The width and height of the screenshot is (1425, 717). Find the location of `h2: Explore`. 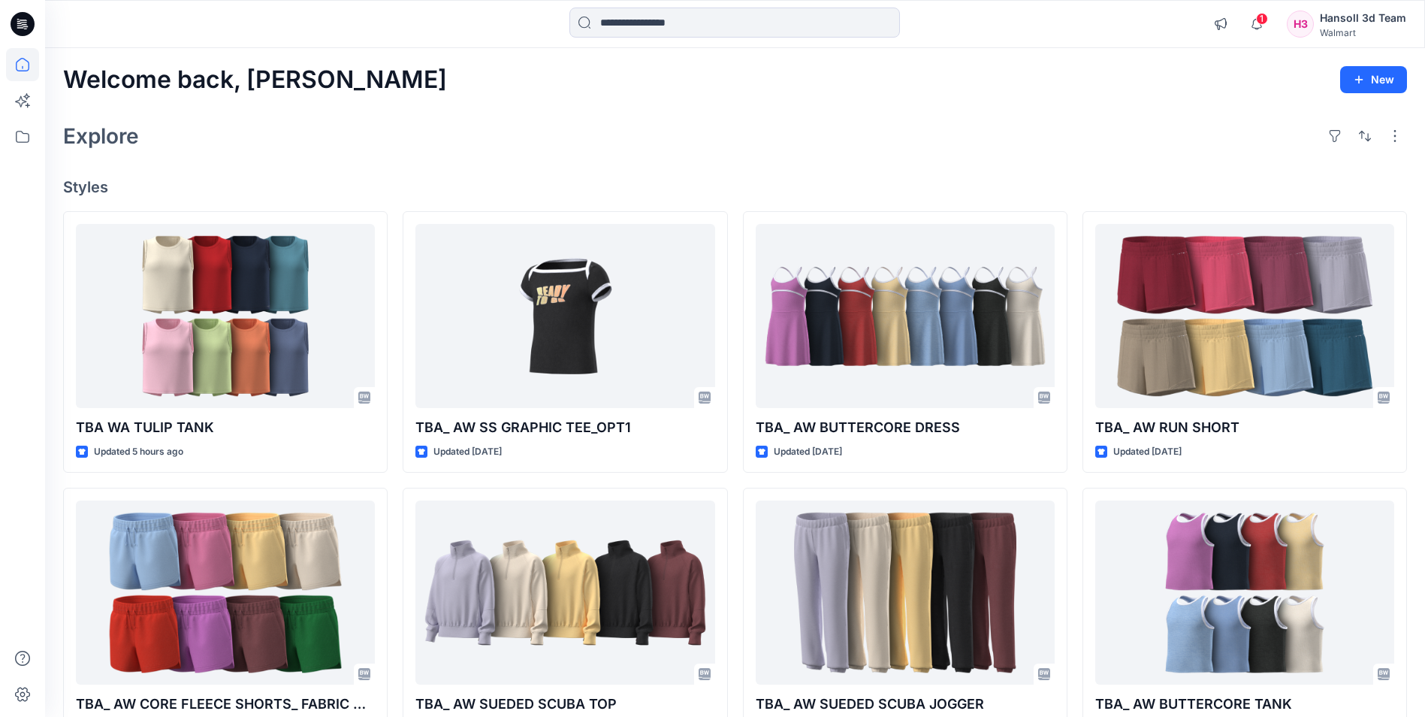

h2: Explore is located at coordinates (101, 136).